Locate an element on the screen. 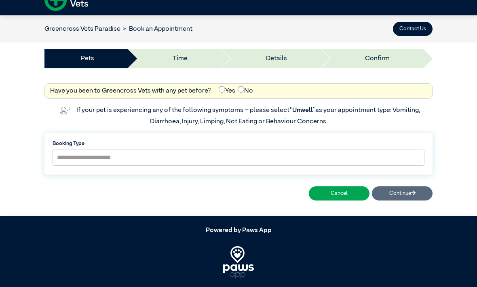 This screenshot has height=287, width=477. button: Contact Us is located at coordinates (413, 29).